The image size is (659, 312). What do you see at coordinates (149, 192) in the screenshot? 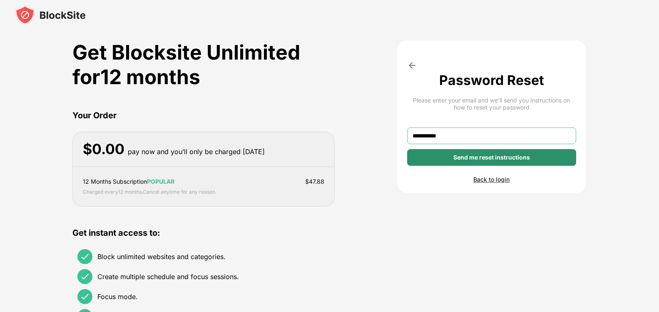
I see `div: Charged every 12 months . Cancel anytime for any reason.` at bounding box center [149, 192].